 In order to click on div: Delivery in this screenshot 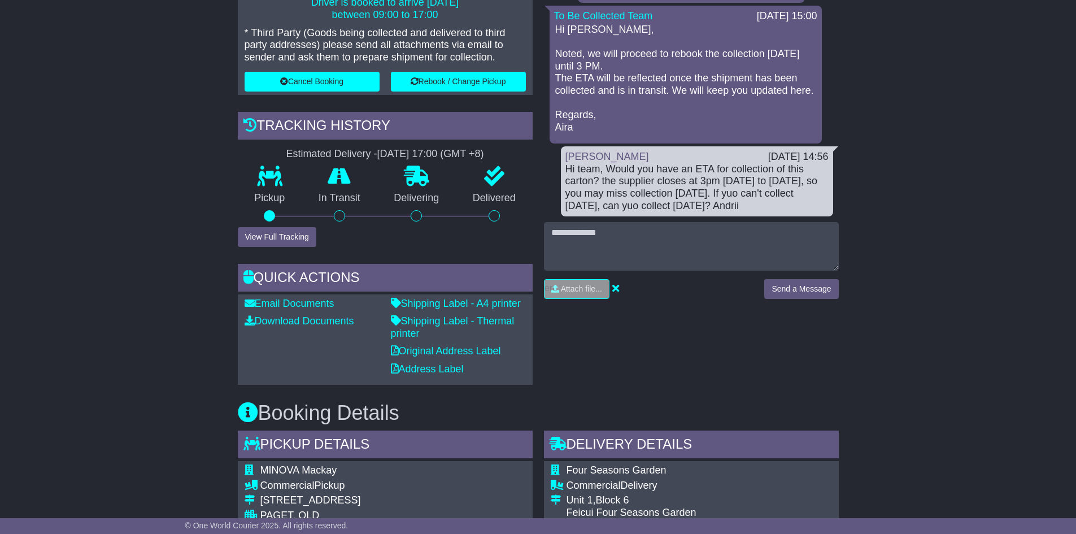, I will do `click(700, 486)`.